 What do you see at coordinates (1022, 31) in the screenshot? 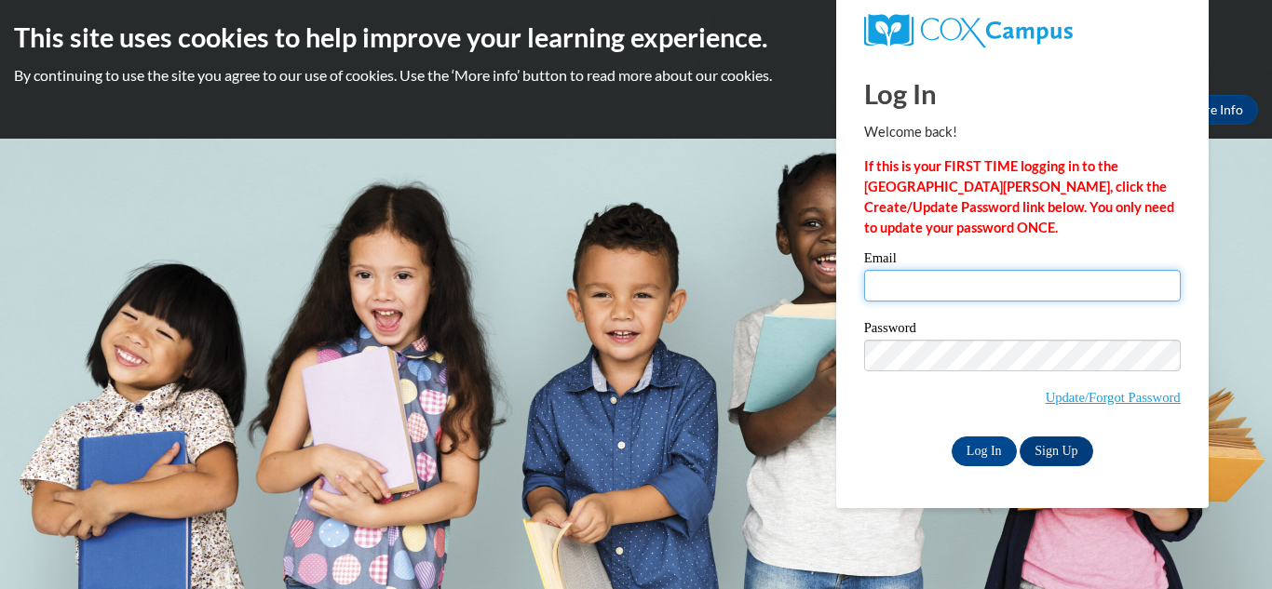
I see `a: COX Campus` at bounding box center [1022, 31].